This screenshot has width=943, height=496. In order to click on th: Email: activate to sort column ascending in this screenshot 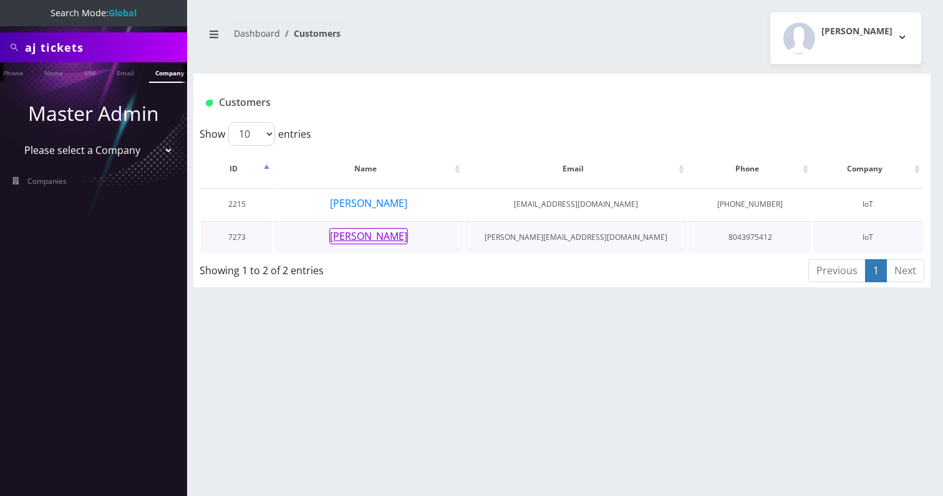, I will do `click(576, 169)`.